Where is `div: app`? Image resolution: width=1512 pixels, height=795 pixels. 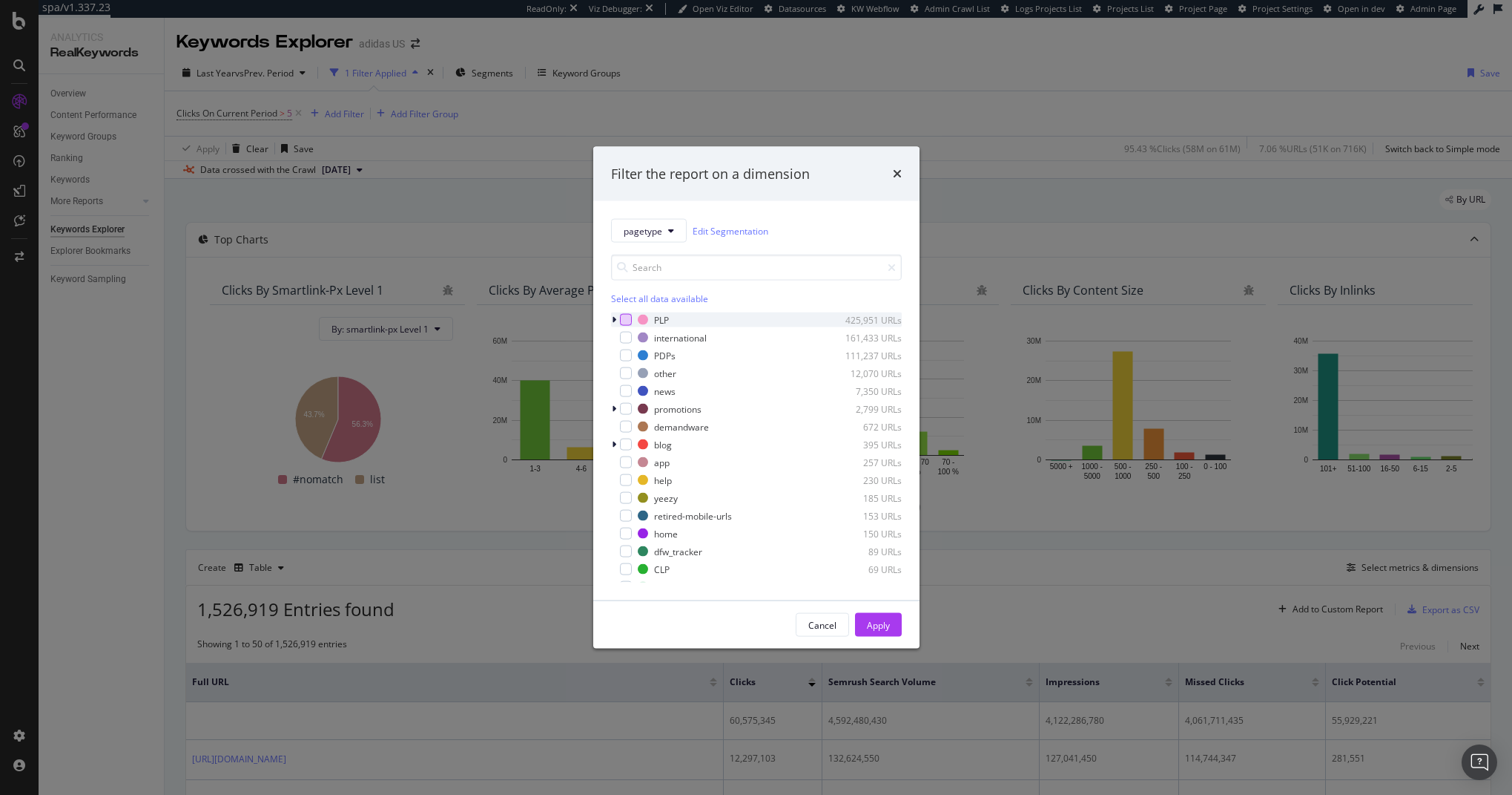 div: app is located at coordinates (662, 461).